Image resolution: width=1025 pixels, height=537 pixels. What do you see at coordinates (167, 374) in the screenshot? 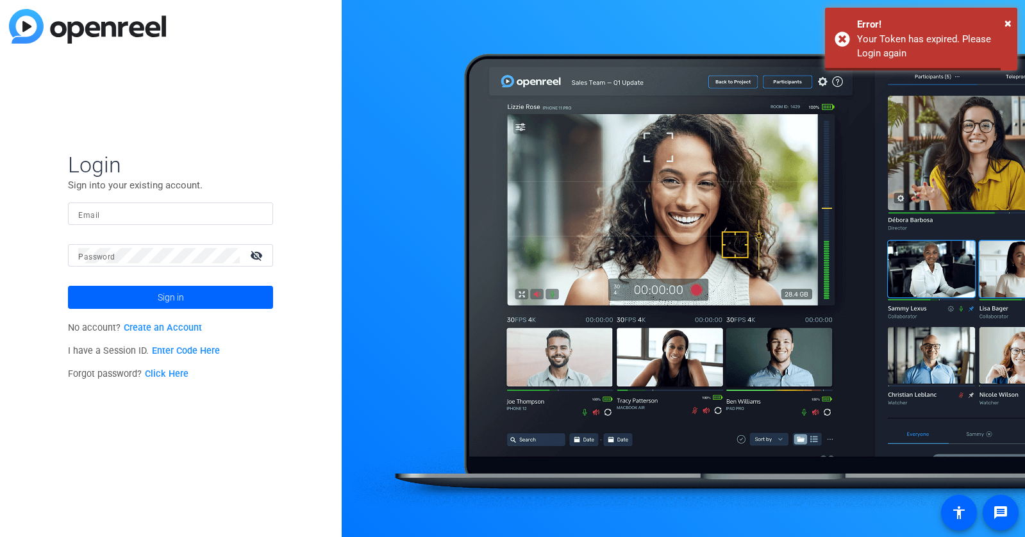
I see `a: Click Here` at bounding box center [167, 374].